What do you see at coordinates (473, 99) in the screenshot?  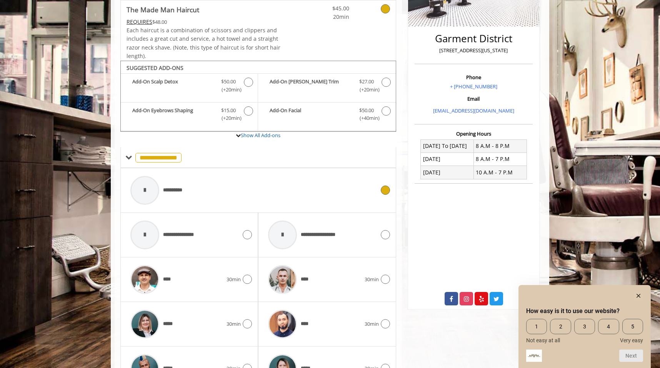 I see `h3: Email` at bounding box center [473, 99].